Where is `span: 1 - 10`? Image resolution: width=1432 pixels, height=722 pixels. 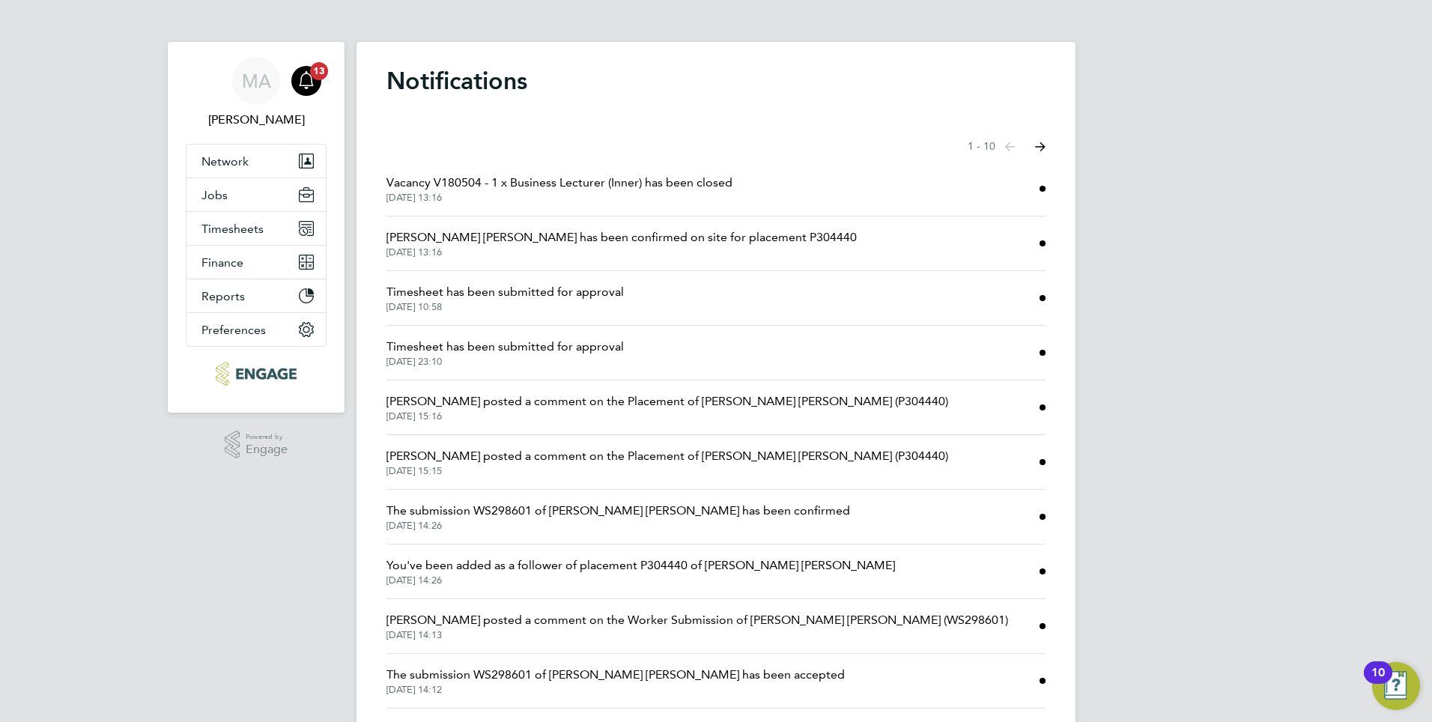 span: 1 - 10 is located at coordinates (981, 147).